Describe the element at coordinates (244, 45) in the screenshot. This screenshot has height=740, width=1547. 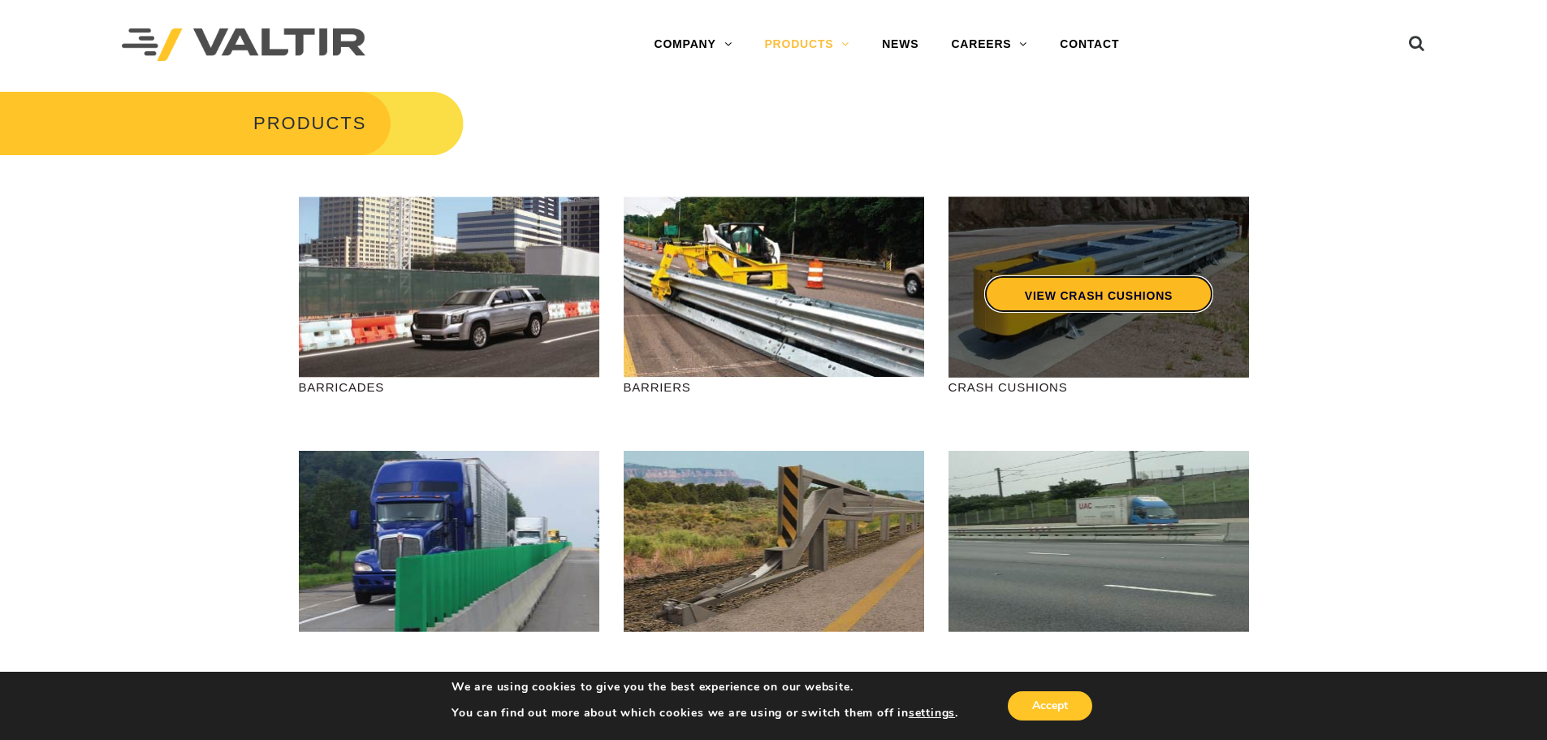
I see `img: Valtir` at that location.